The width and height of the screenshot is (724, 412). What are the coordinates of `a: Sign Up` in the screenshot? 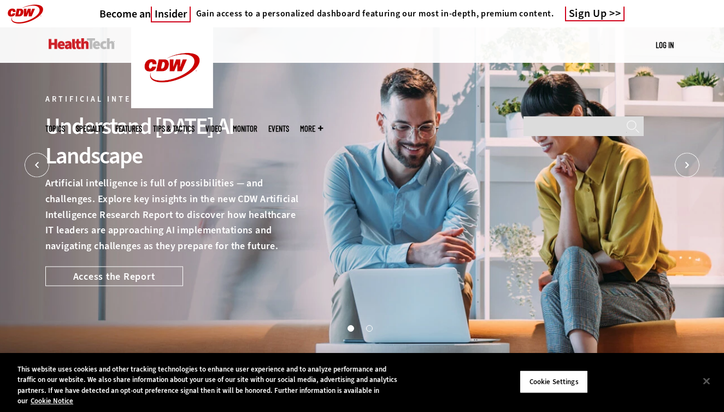 It's located at (595, 14).